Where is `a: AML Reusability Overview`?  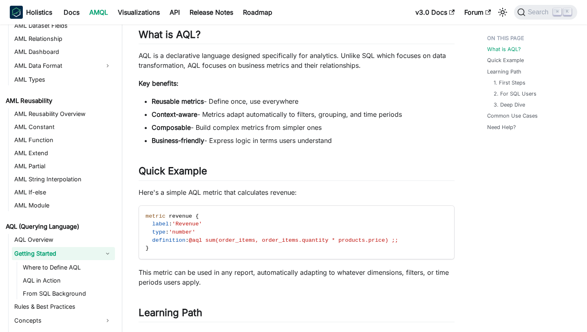
a: AML Reusability Overview is located at coordinates (63, 114).